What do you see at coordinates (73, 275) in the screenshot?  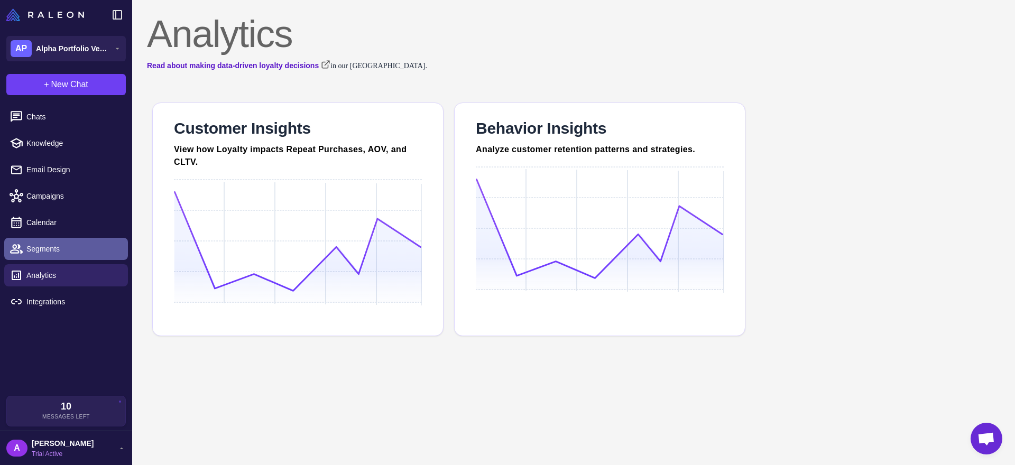 I see `span: Analytics` at bounding box center [73, 275].